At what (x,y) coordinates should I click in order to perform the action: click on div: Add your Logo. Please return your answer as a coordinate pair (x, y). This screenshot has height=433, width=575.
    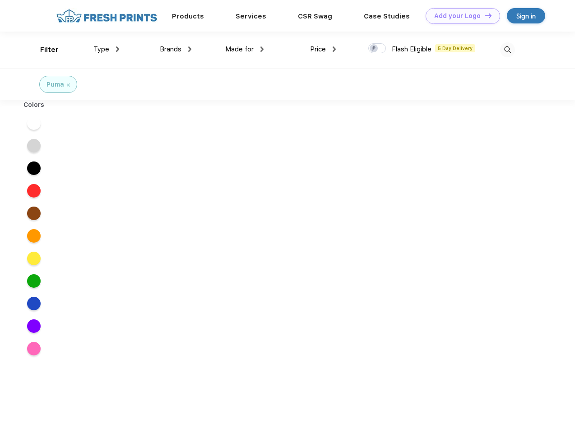
    Looking at the image, I should click on (457, 16).